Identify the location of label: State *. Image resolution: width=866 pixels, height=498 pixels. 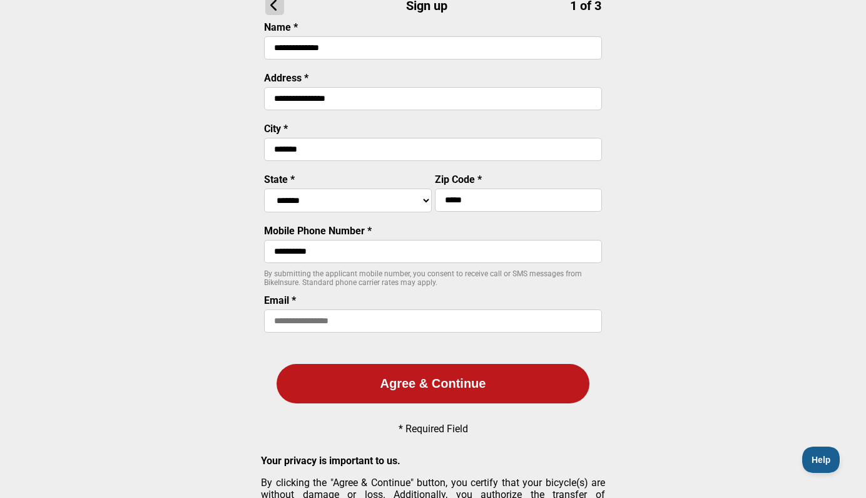
(279, 179).